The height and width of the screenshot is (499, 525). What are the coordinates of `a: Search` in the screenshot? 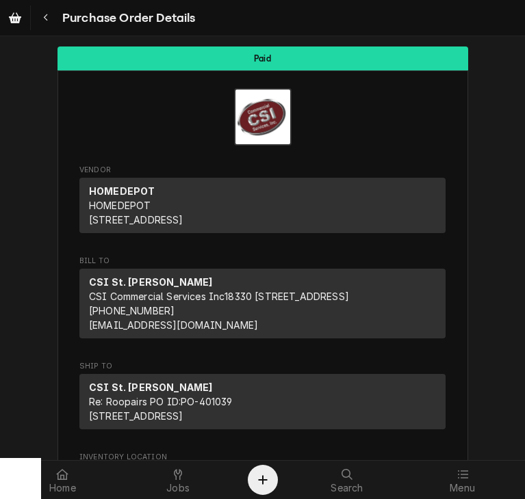 It's located at (347, 480).